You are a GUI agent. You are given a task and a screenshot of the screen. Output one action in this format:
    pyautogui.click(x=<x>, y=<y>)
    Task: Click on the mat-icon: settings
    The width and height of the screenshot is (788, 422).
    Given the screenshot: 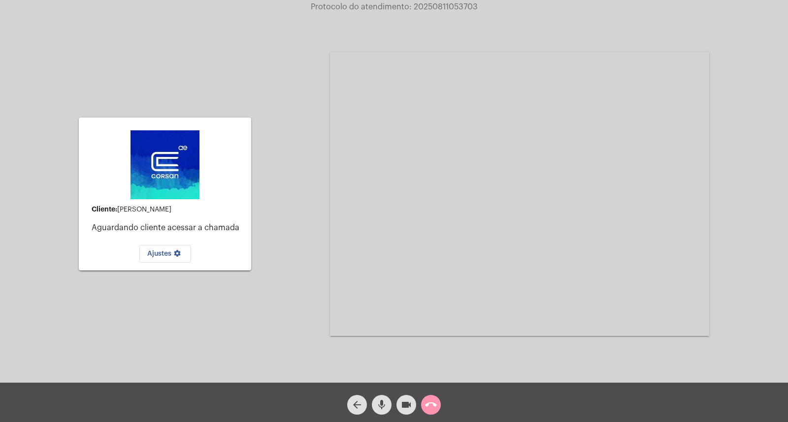 What is the action you would take?
    pyautogui.click(x=177, y=255)
    